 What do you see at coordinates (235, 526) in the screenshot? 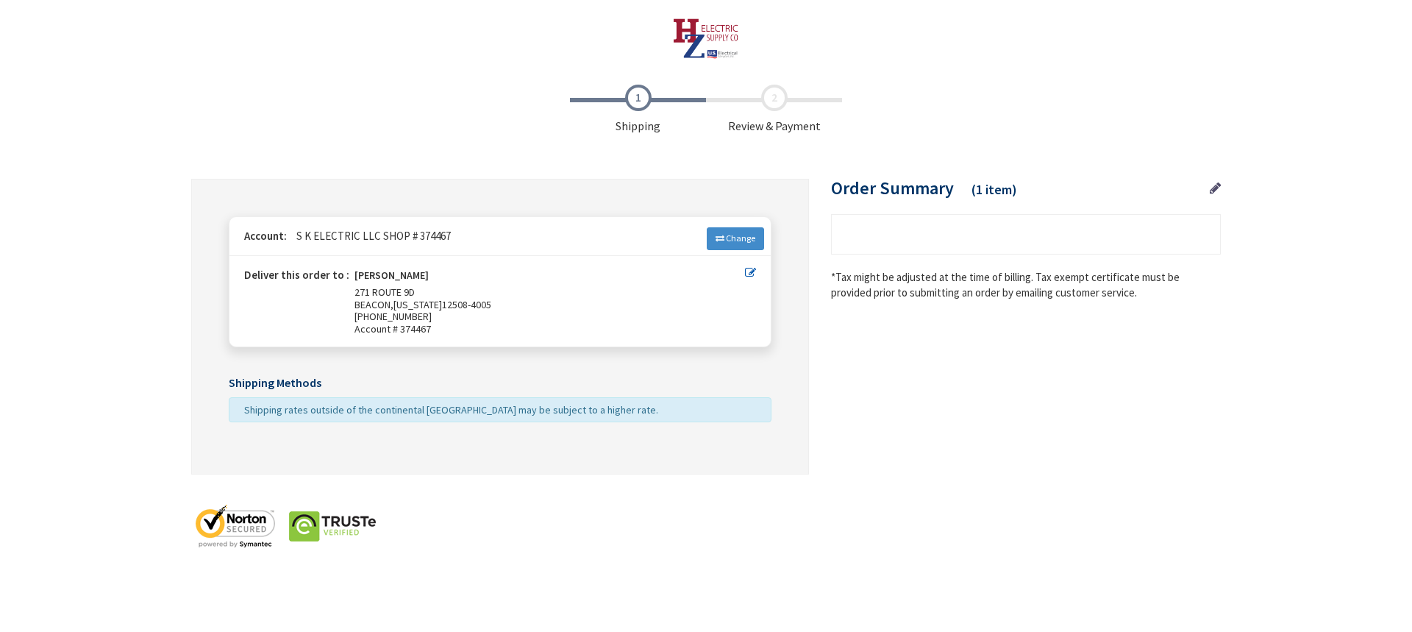
I see `img: norton-seal.png` at bounding box center [235, 526].